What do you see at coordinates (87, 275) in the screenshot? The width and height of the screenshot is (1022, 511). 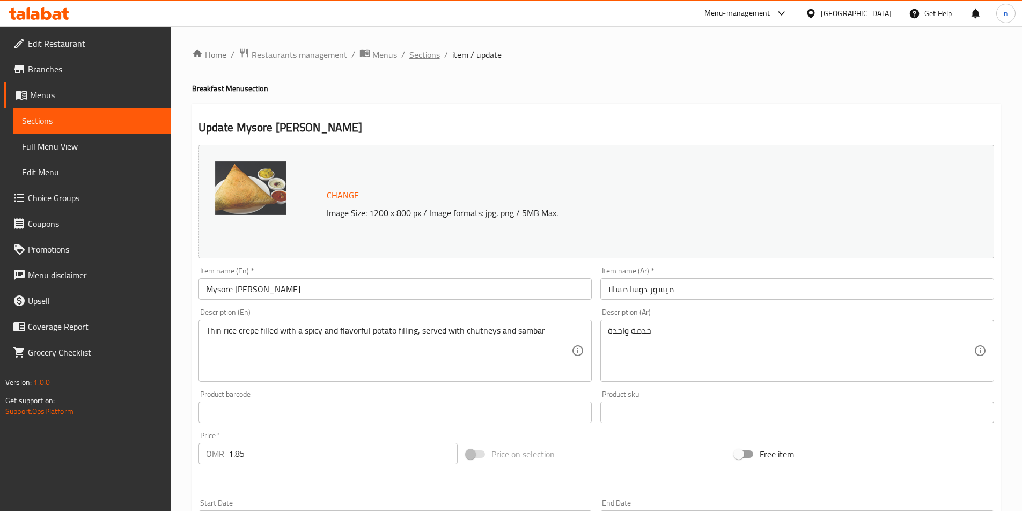 I see `a: Menu disclaimer` at bounding box center [87, 275].